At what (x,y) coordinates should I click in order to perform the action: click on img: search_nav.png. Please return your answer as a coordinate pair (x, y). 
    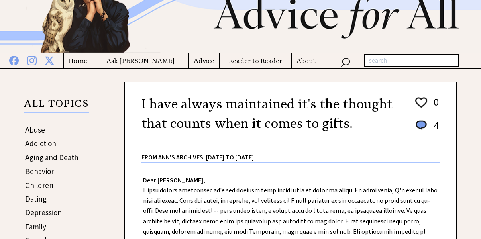
    Looking at the image, I should click on (345, 61).